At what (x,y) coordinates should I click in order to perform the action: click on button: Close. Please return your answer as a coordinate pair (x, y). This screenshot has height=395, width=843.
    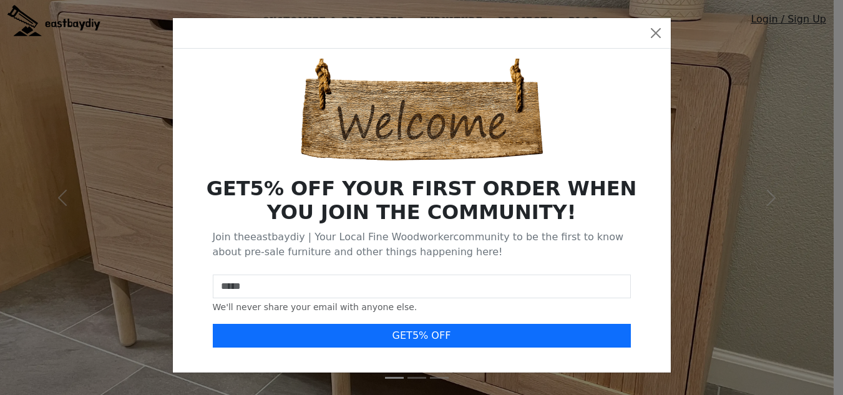
    Looking at the image, I should click on (656, 33).